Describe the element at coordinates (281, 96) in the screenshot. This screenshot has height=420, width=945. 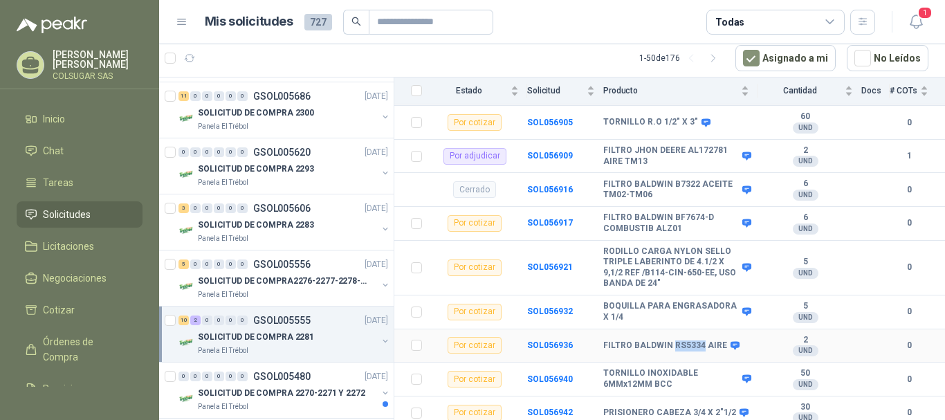
I see `p: GSOL005686` at that location.